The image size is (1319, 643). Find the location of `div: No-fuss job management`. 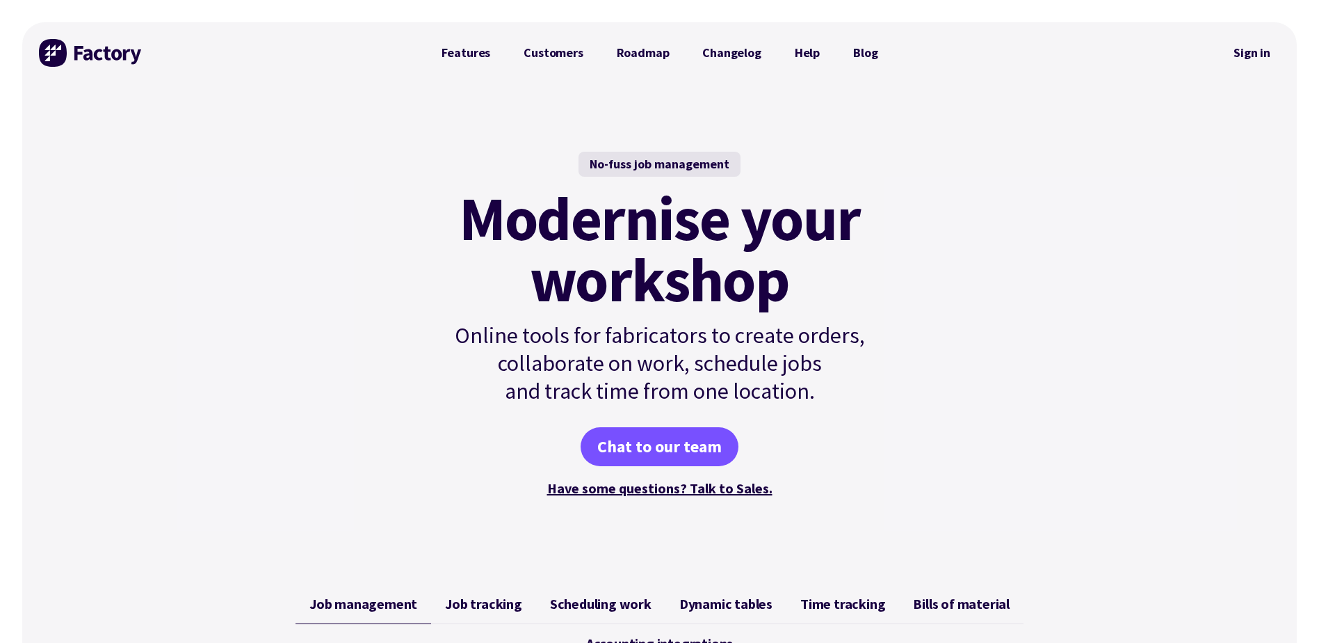

div: No-fuss job management is located at coordinates (659, 164).